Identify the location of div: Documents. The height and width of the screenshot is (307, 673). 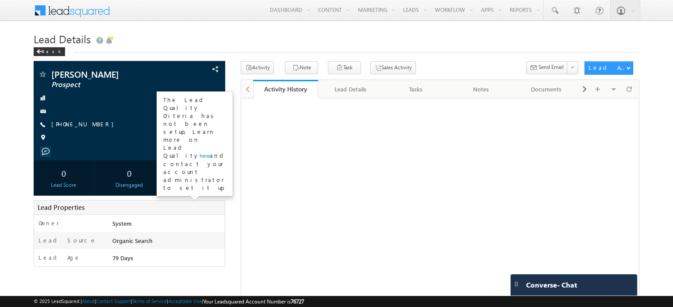
(546, 89).